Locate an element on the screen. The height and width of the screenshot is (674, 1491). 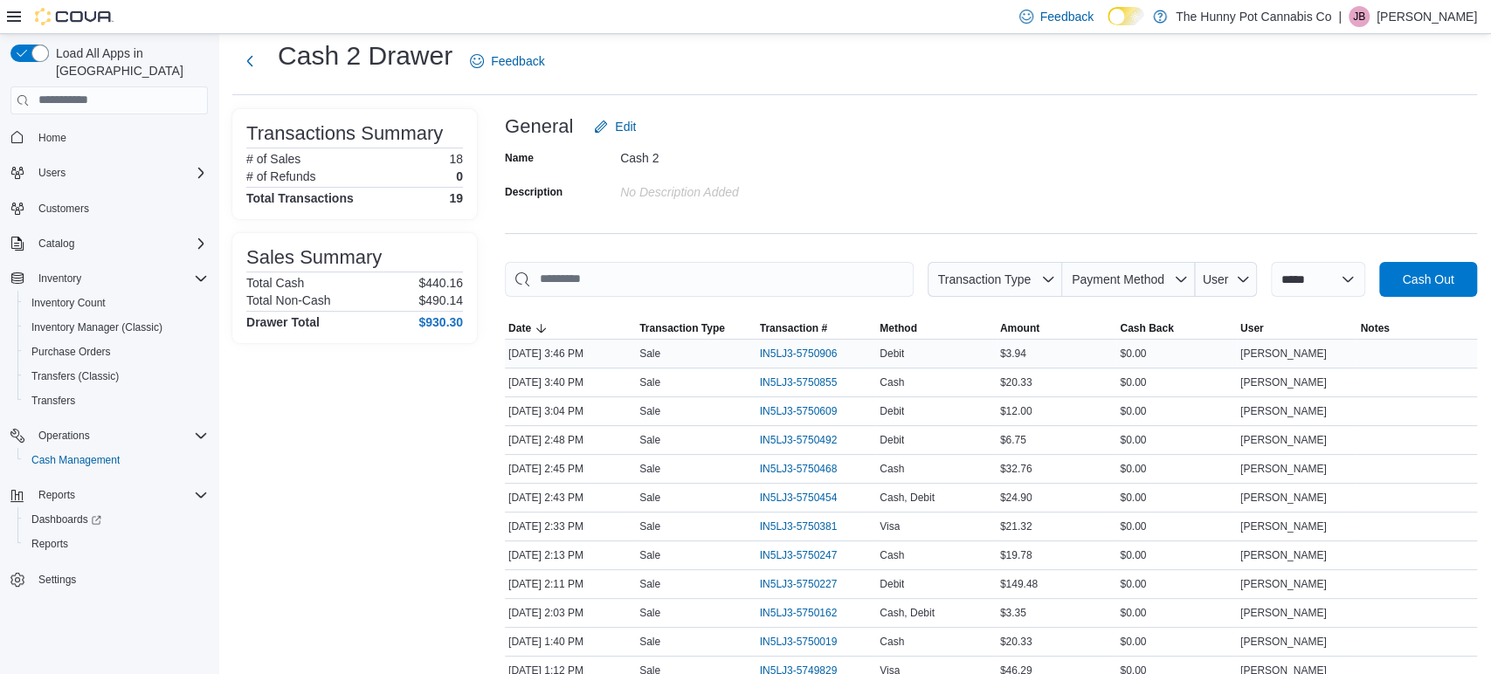
span: Dashboards is located at coordinates (66, 520).